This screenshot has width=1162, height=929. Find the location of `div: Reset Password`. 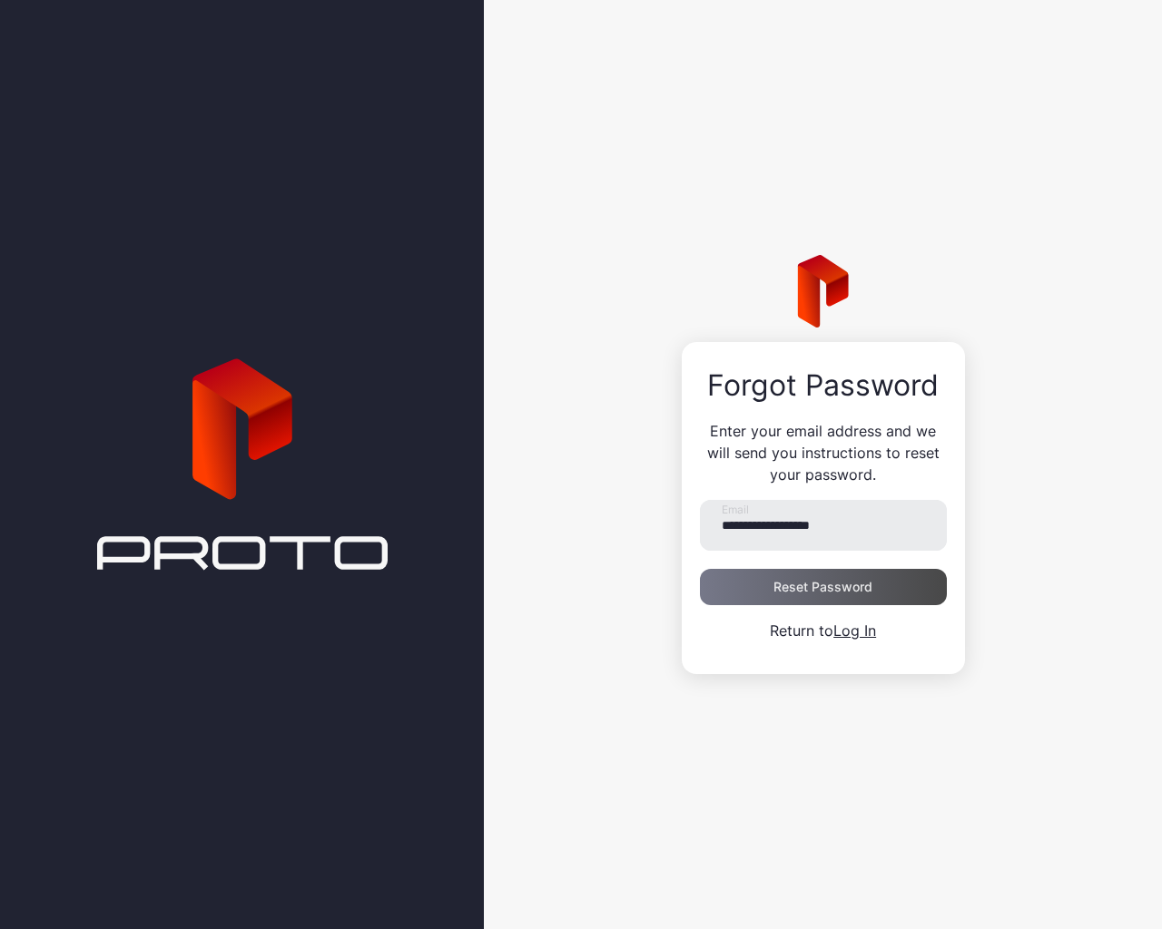

div: Reset Password is located at coordinates (822, 587).